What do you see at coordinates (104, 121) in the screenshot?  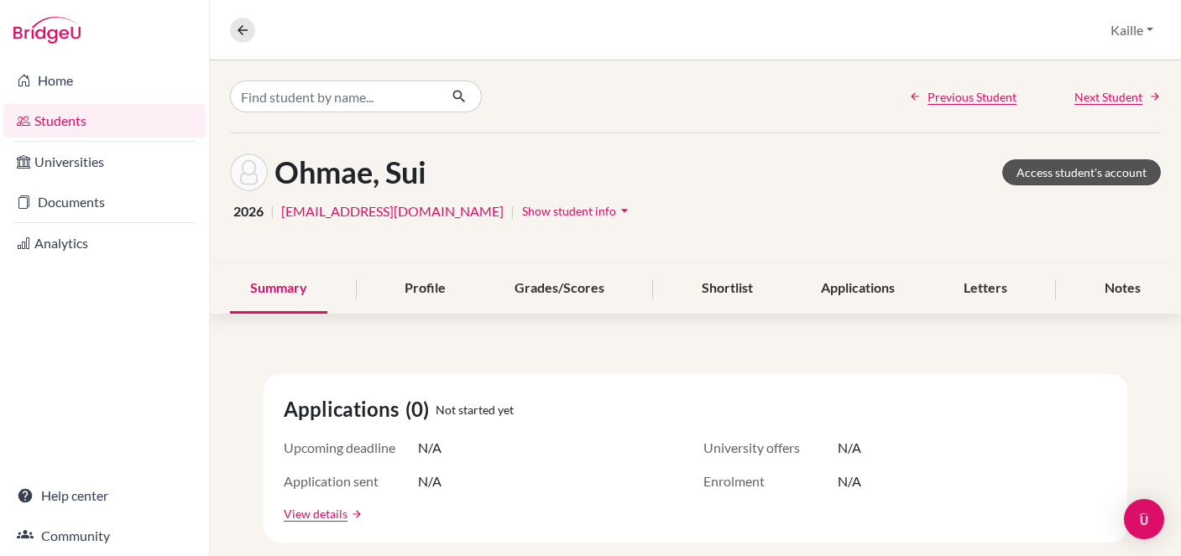 I see `a: Students` at bounding box center [104, 121].